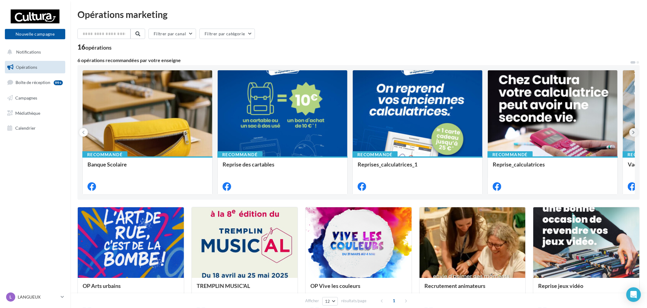 The height and width of the screenshot is (308, 647). Describe the element at coordinates (35, 98) in the screenshot. I see `a: Campagnes` at that location.